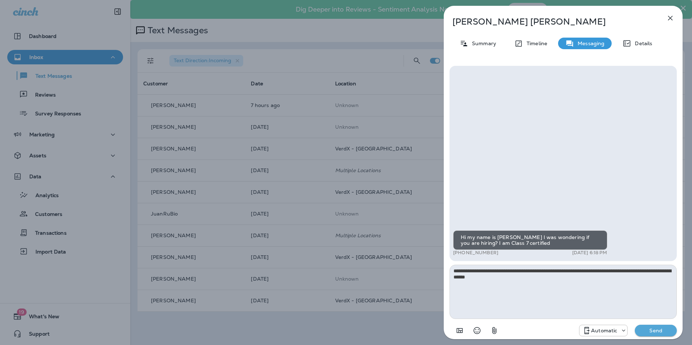 The width and height of the screenshot is (692, 345). Describe the element at coordinates (460, 331) in the screenshot. I see `button: Add in a premade template` at that location.